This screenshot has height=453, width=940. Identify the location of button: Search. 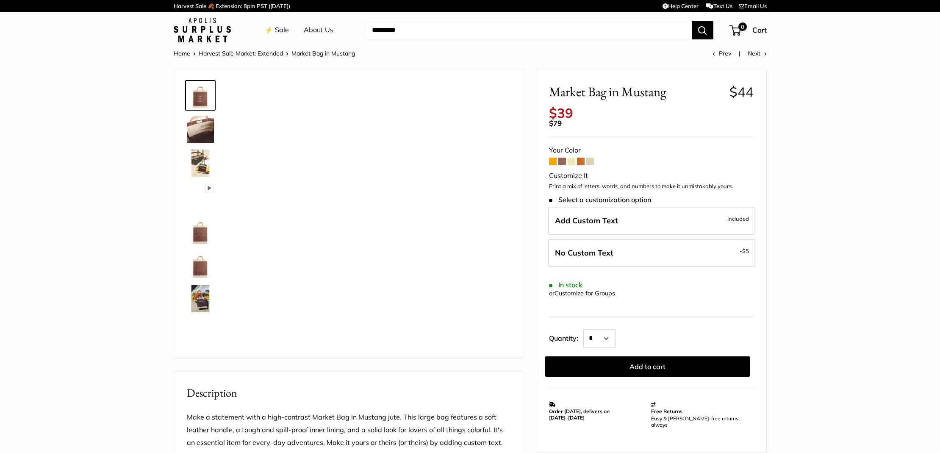
(703, 30).